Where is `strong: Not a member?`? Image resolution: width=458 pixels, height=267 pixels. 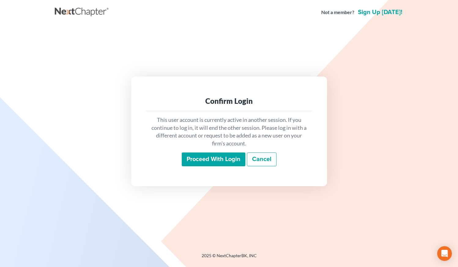 strong: Not a member? is located at coordinates (338, 12).